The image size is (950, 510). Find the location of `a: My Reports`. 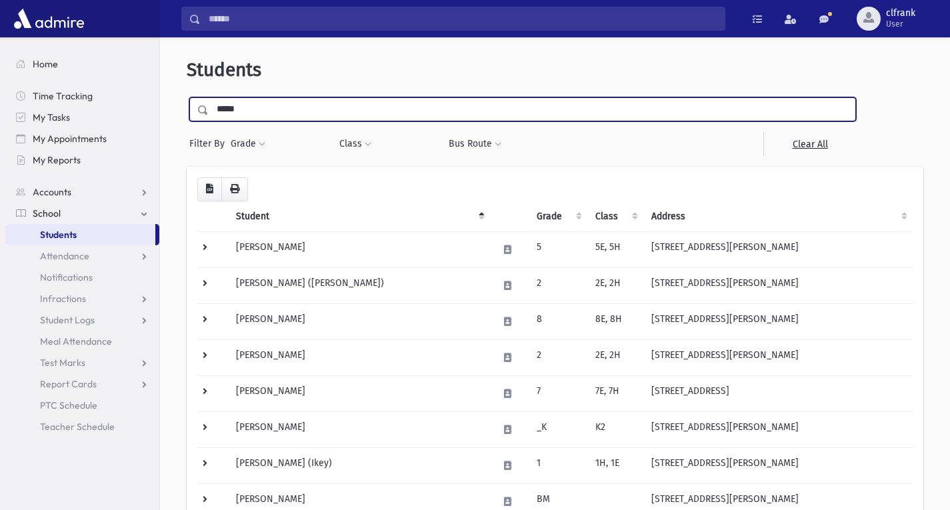

a: My Reports is located at coordinates (82, 160).